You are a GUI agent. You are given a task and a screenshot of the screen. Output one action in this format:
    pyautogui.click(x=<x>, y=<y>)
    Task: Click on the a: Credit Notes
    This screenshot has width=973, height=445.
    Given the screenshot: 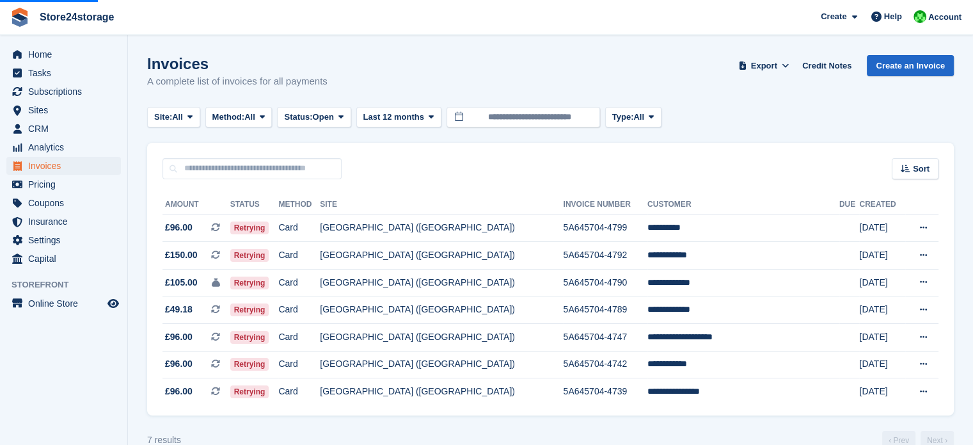 What is the action you would take?
    pyautogui.click(x=826, y=65)
    